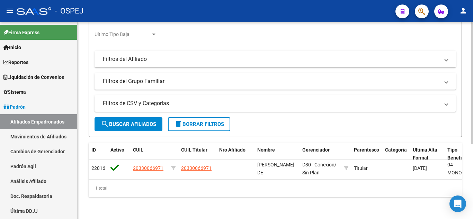 Image resolution: width=473 pixels, height=219 pixels. What do you see at coordinates (271, 103) in the screenshot?
I see `mat-panel-title: Filtros de CSV y Categorias` at bounding box center [271, 103].